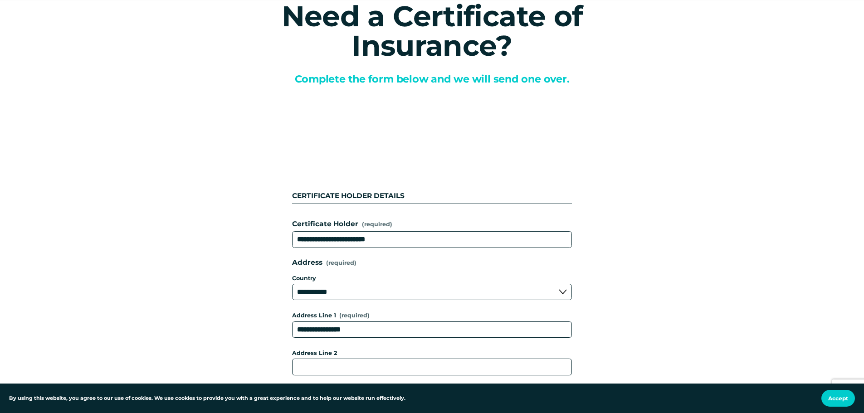  What do you see at coordinates (307, 263) in the screenshot?
I see `span: Address` at bounding box center [307, 263].